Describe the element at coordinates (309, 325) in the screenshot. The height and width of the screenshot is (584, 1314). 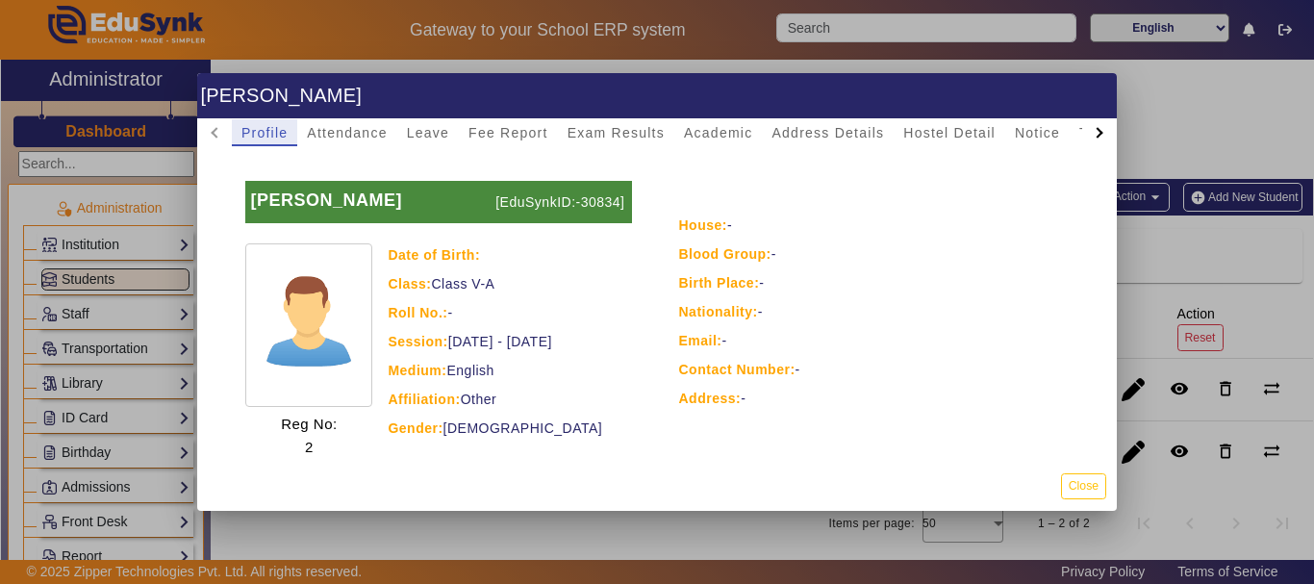
I see `img: profile.png` at that location.